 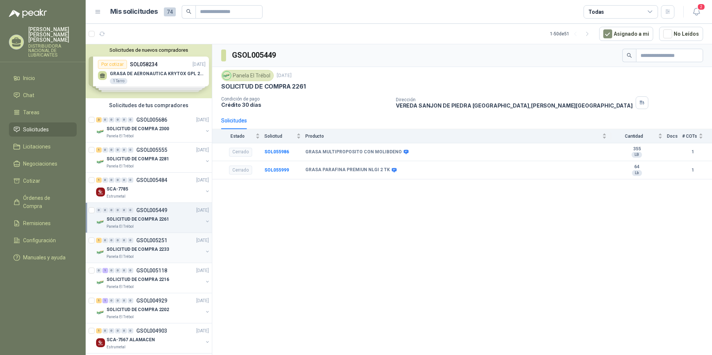 I want to click on span: # COTs, so click(x=690, y=136).